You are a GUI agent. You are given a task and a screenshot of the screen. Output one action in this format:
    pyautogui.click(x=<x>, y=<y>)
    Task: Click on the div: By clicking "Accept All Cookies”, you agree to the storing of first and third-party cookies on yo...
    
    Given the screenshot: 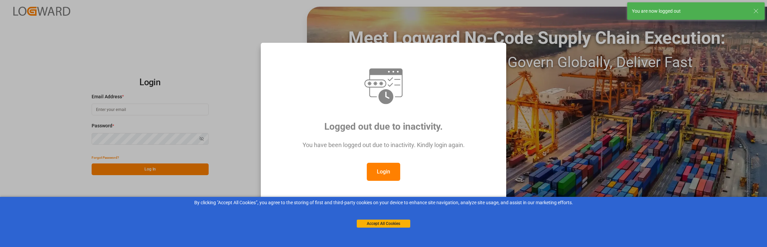 What is the action you would take?
    pyautogui.click(x=384, y=203)
    